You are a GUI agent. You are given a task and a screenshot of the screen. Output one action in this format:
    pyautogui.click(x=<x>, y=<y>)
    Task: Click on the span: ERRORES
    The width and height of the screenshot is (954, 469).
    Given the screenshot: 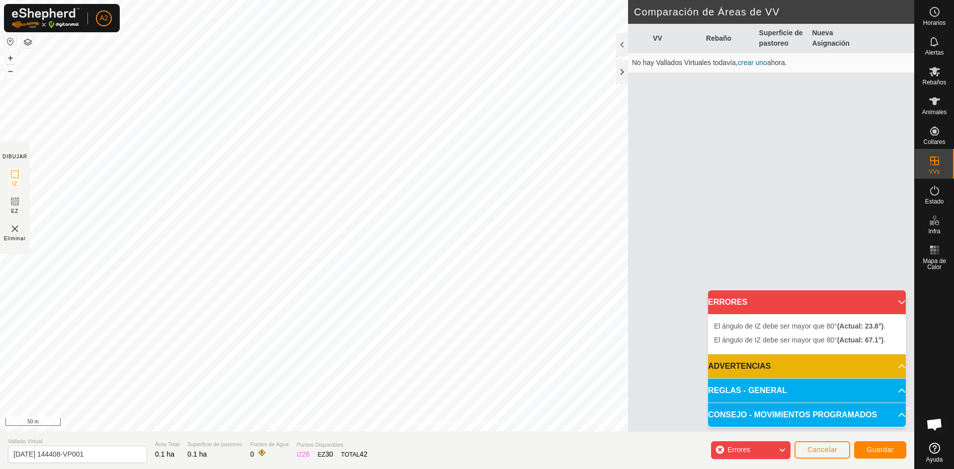 What is the action you would take?
    pyautogui.click(x=727, y=303)
    